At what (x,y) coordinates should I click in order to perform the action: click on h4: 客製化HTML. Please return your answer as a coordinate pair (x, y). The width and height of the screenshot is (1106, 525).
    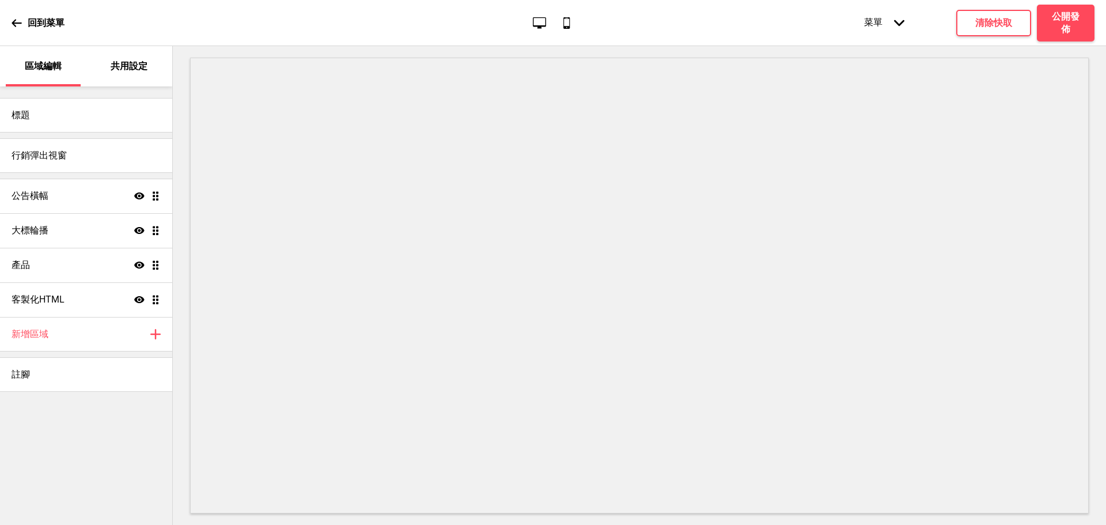
    Looking at the image, I should click on (38, 300).